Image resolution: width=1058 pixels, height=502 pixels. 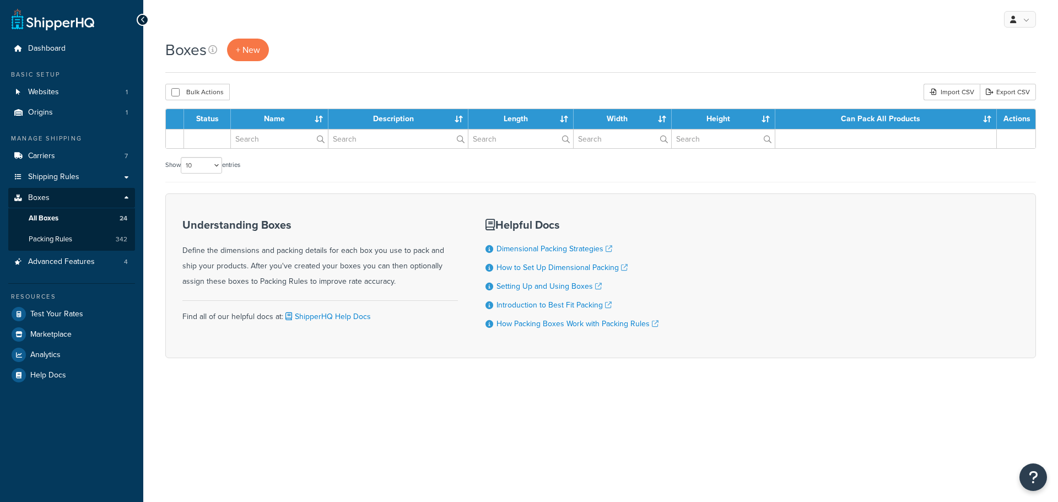 What do you see at coordinates (1007, 92) in the screenshot?
I see `a: Export CSV` at bounding box center [1007, 92].